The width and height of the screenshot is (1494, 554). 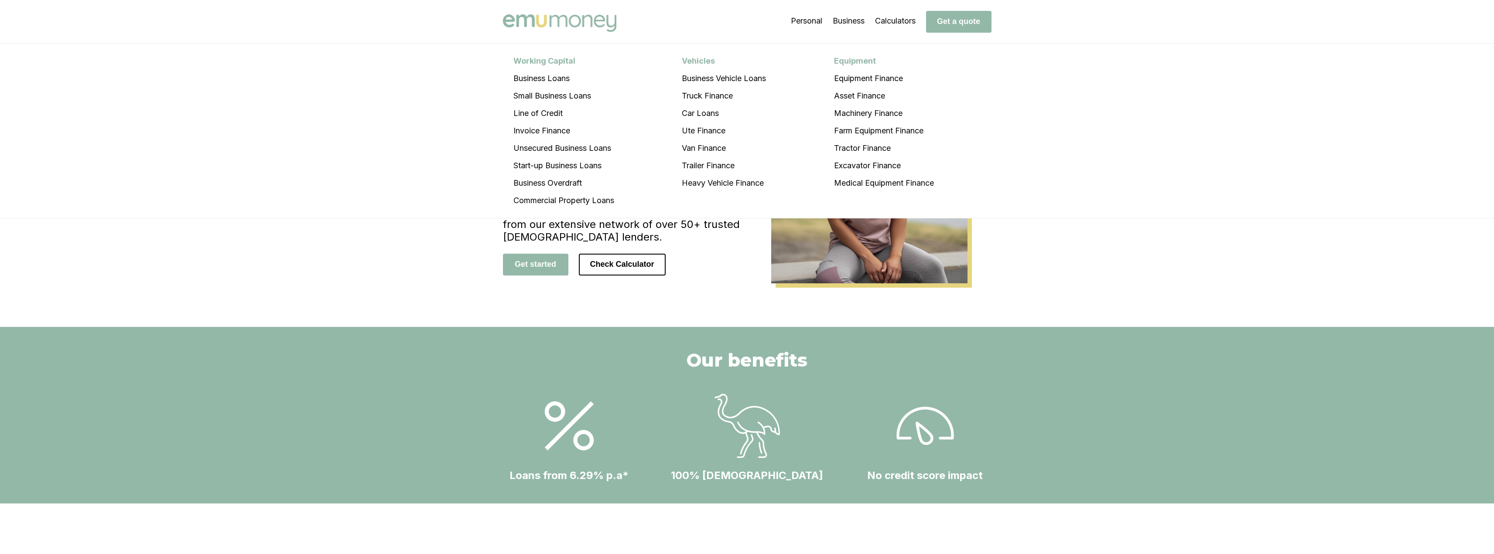 What do you see at coordinates (884, 183) in the screenshot?
I see `a: Medical Equipment Finance` at bounding box center [884, 183].